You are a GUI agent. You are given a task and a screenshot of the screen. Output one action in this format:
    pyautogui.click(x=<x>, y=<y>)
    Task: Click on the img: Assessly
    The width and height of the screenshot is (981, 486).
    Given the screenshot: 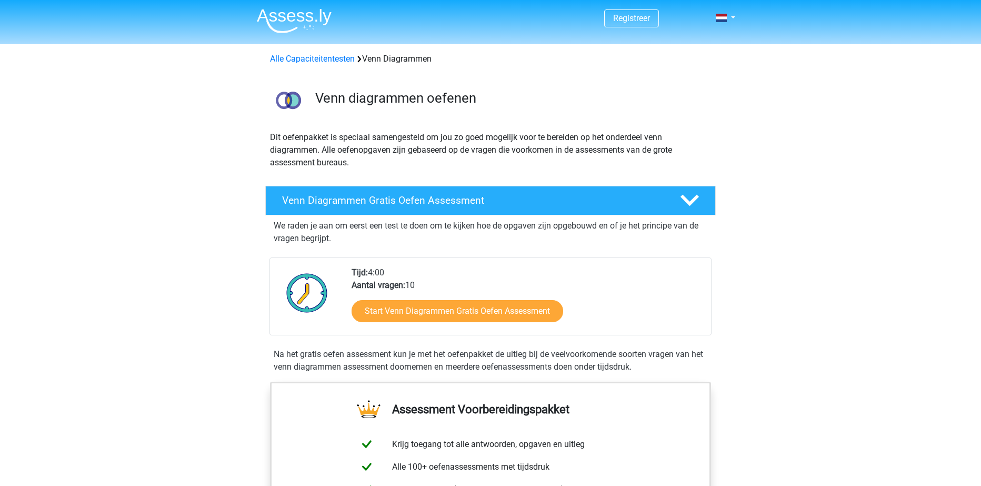 What is the action you would take?
    pyautogui.click(x=294, y=21)
    